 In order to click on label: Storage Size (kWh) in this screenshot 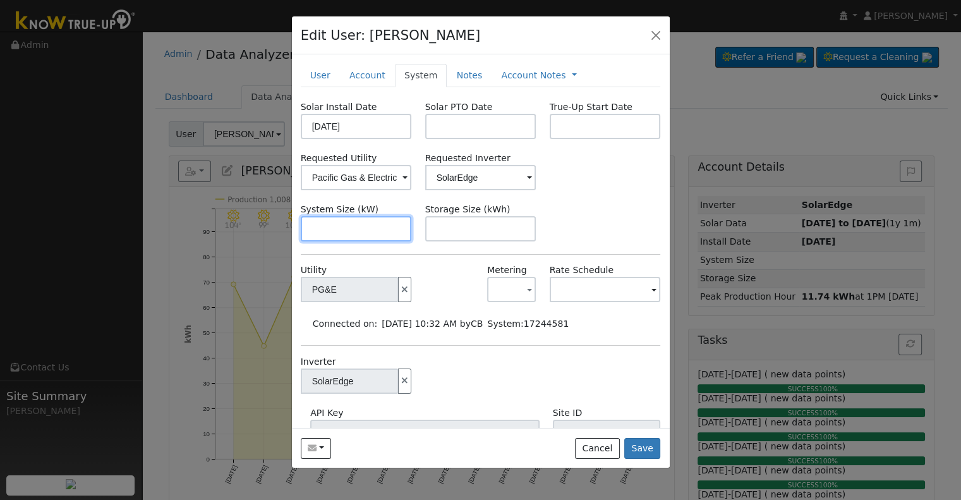, I will do `click(468, 209)`.